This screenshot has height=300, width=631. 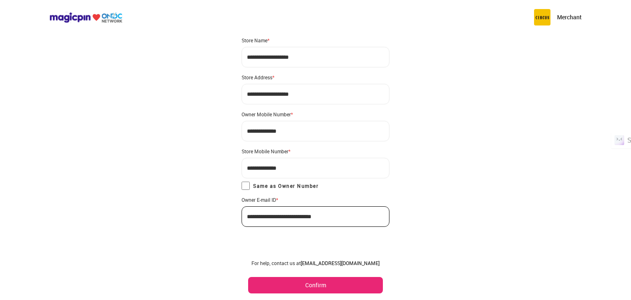 What do you see at coordinates (315, 114) in the screenshot?
I see `div: Owner Mobile Number` at bounding box center [315, 114].